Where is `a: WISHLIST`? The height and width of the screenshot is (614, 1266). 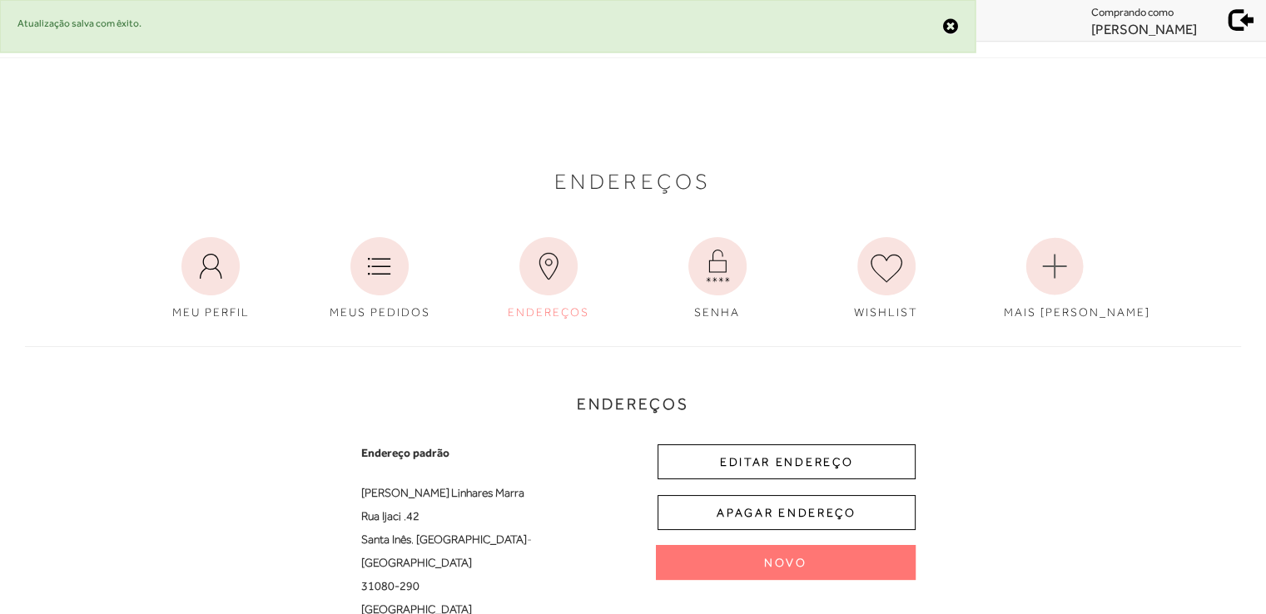
a: WISHLIST is located at coordinates (886, 279).